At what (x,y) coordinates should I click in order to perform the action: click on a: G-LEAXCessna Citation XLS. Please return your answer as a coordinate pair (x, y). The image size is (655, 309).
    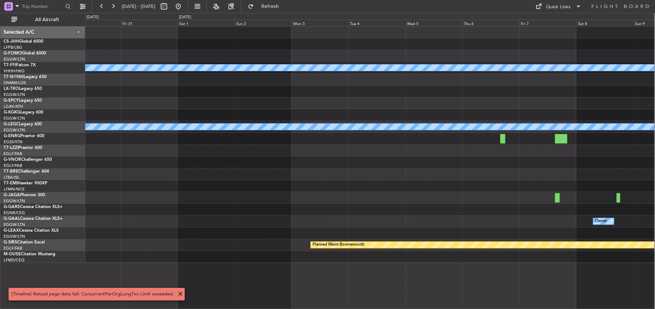
    Looking at the image, I should click on (31, 230).